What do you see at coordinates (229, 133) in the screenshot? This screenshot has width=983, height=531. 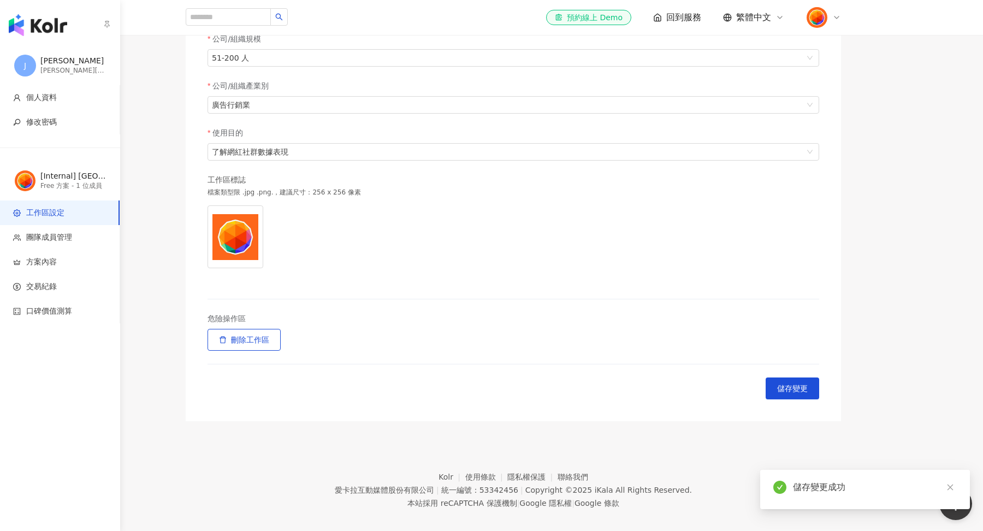 I see `label: 使用目的` at bounding box center [229, 133].